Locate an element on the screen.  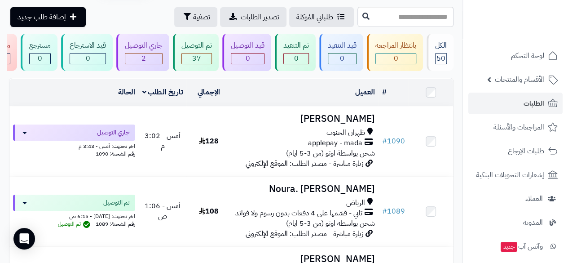
span: لوحة التحكم is located at coordinates (528, 56).